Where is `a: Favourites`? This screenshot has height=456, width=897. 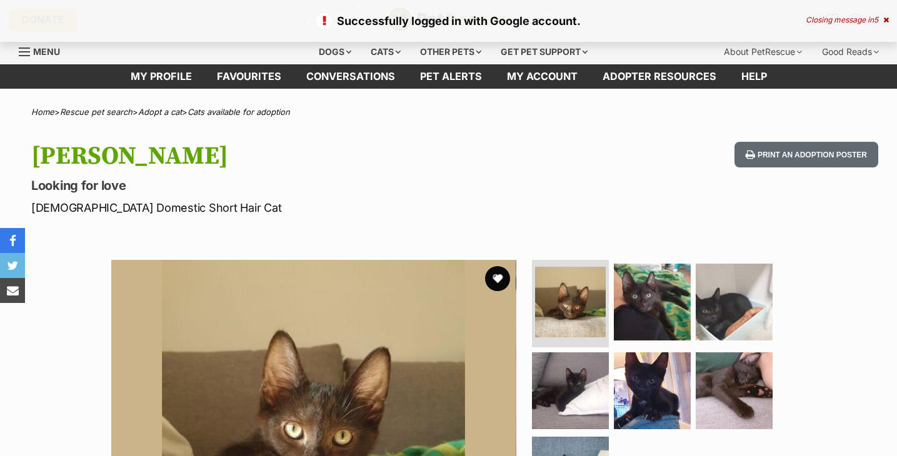
a: Favourites is located at coordinates (249, 76).